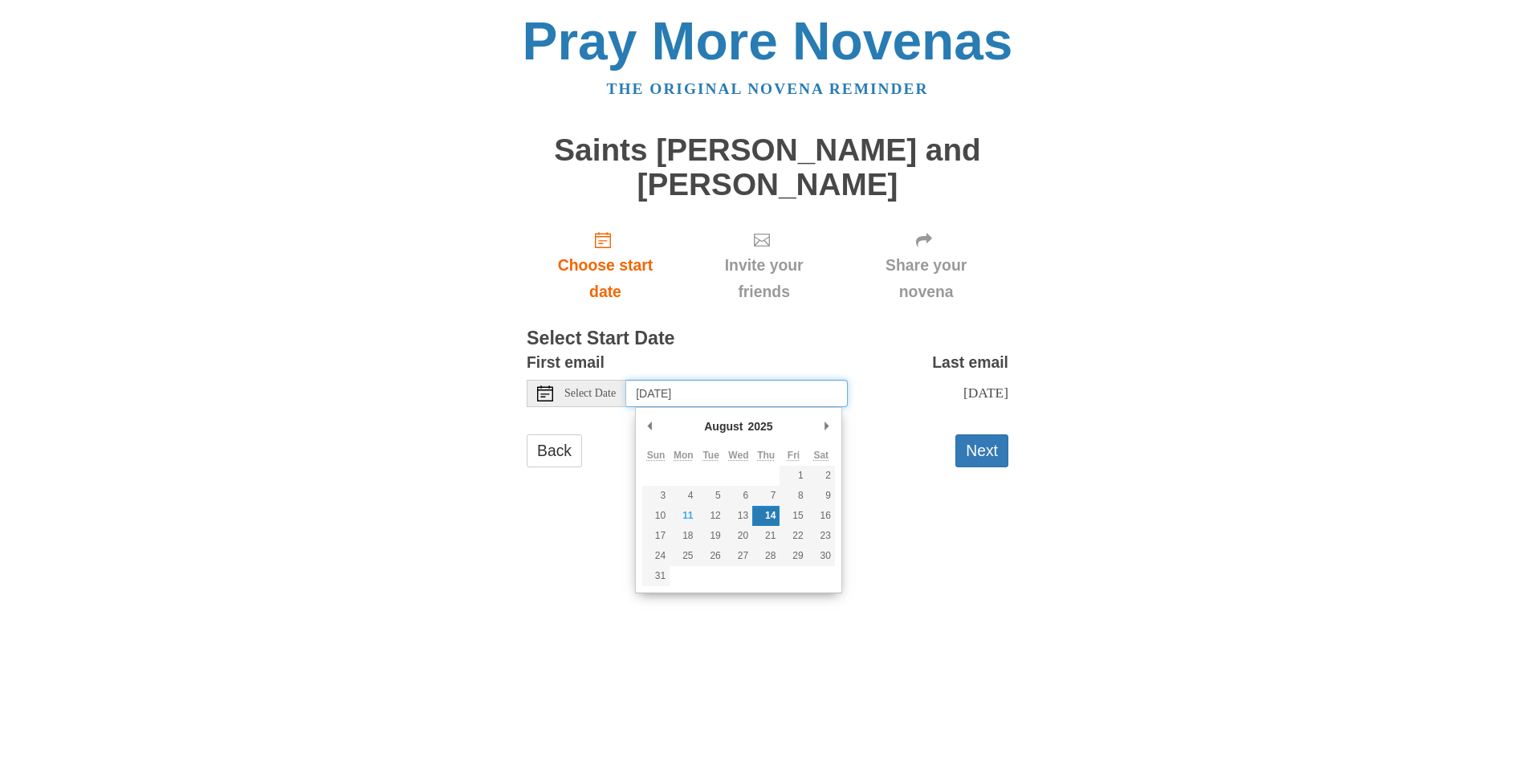 The height and width of the screenshot is (766, 1535). Describe the element at coordinates (738, 515) in the screenshot. I see `button: 13` at that location.